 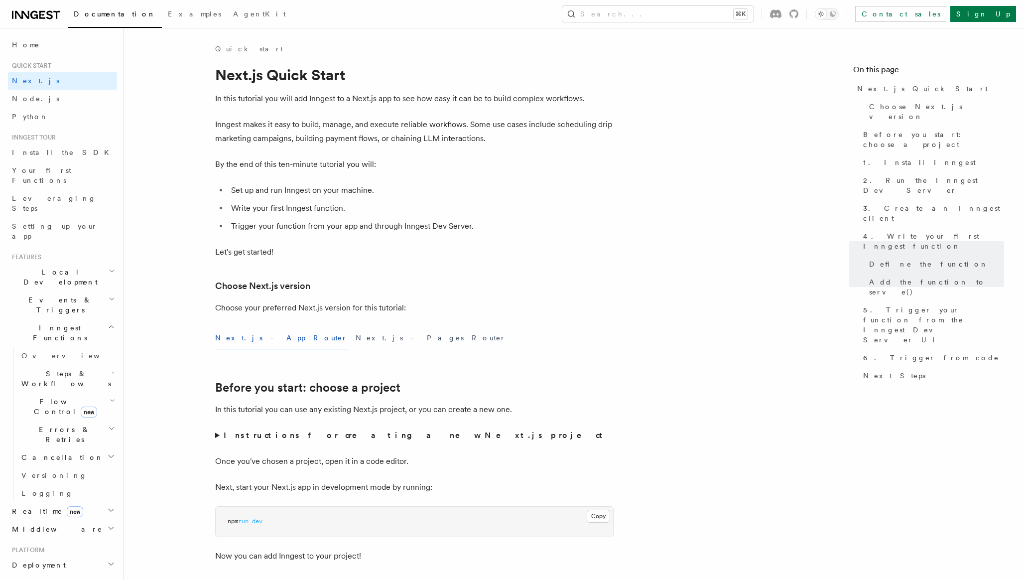 I want to click on a: 6. Trigger from code, so click(x=932, y=358).